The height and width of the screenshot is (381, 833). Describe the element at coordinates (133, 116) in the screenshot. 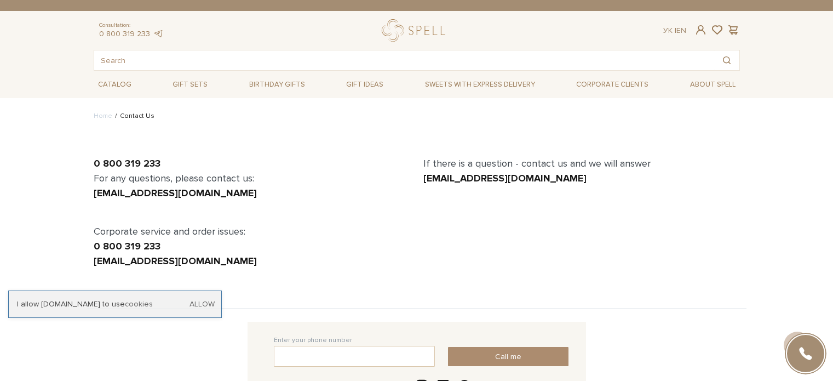

I see `li: Contact Us` at that location.